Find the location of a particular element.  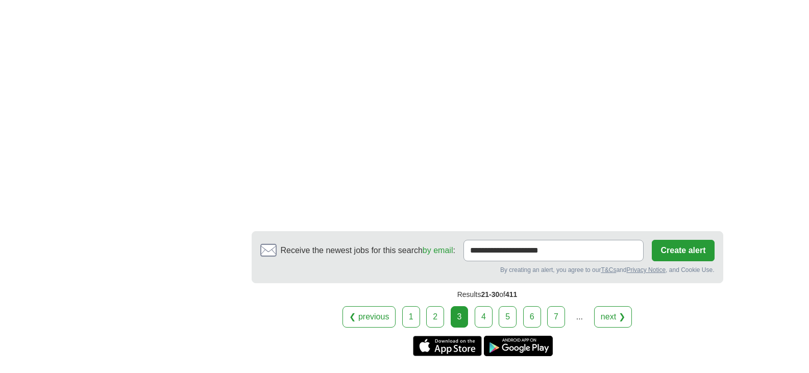

a: ❮ previous is located at coordinates (369, 317).